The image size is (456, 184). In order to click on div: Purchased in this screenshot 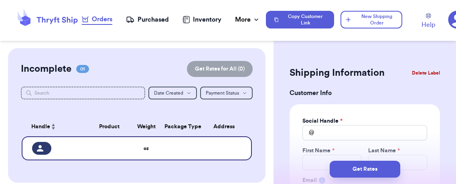, I will do `click(147, 20)`.